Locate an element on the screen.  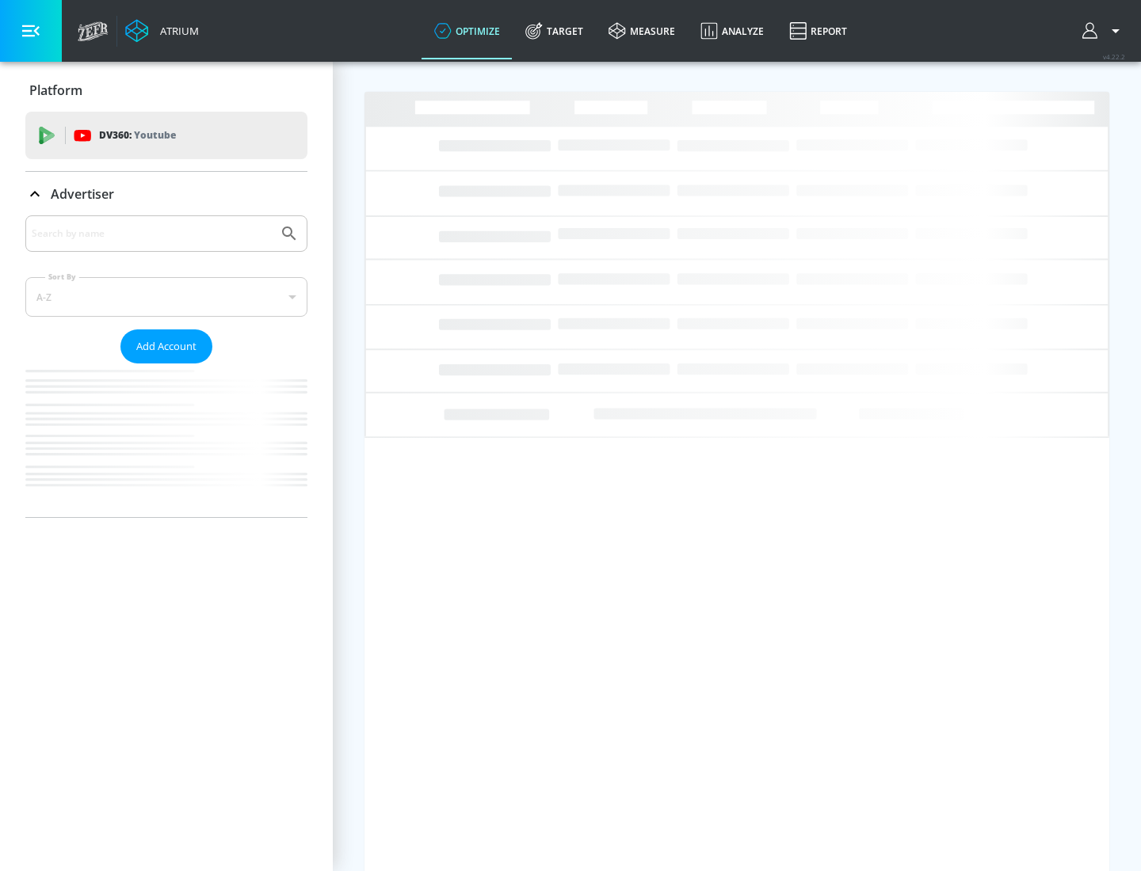
a: Report is located at coordinates (818, 31).